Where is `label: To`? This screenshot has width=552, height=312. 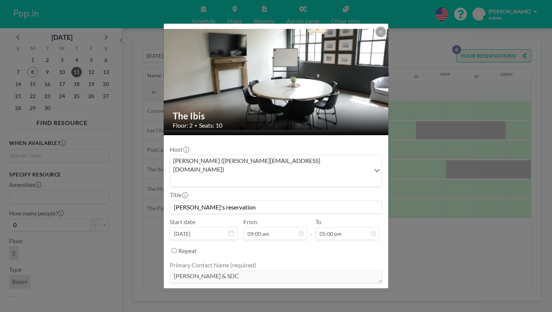 label: To is located at coordinates (318, 222).